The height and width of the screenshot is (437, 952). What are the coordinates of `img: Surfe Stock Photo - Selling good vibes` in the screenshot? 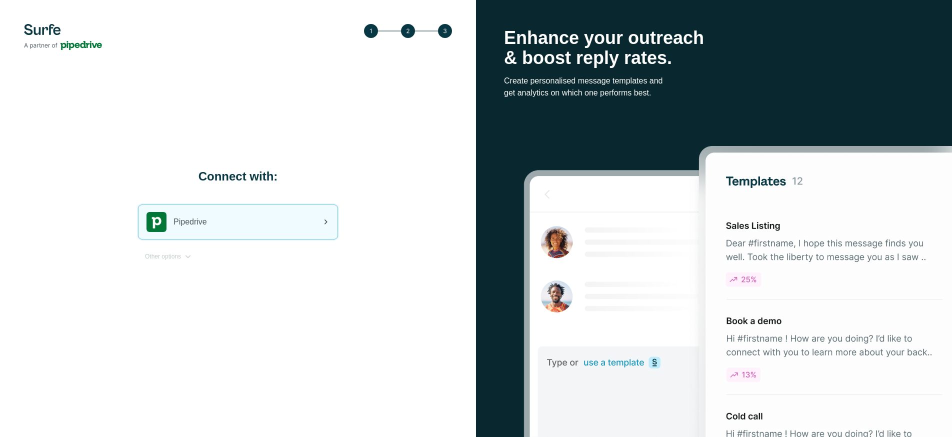 It's located at (737, 291).